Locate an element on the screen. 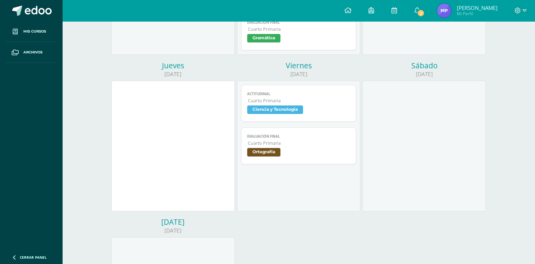 The width and height of the screenshot is (535, 264). img: 4b07b01bbebc0ad7c9b498820ebedc87.png is located at coordinates (444, 11).